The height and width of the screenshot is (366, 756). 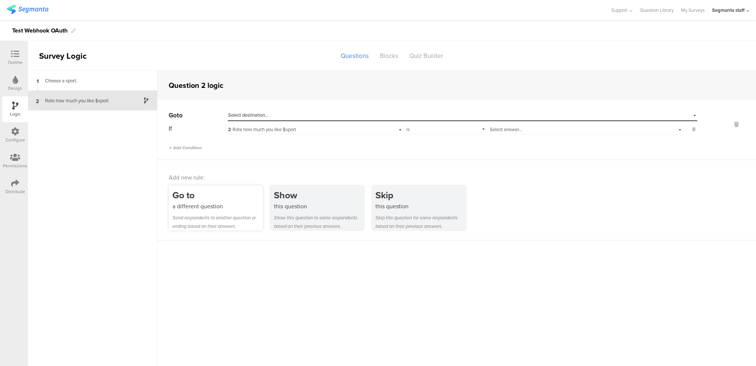 What do you see at coordinates (420, 222) in the screenshot?
I see `div: Skip this question for some respondents based on their previous answers.` at bounding box center [420, 222].